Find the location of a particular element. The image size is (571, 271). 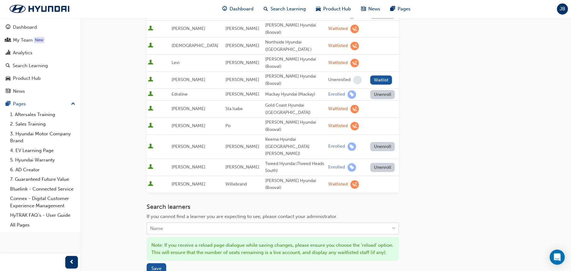

span: Levi is located at coordinates (175, 62).